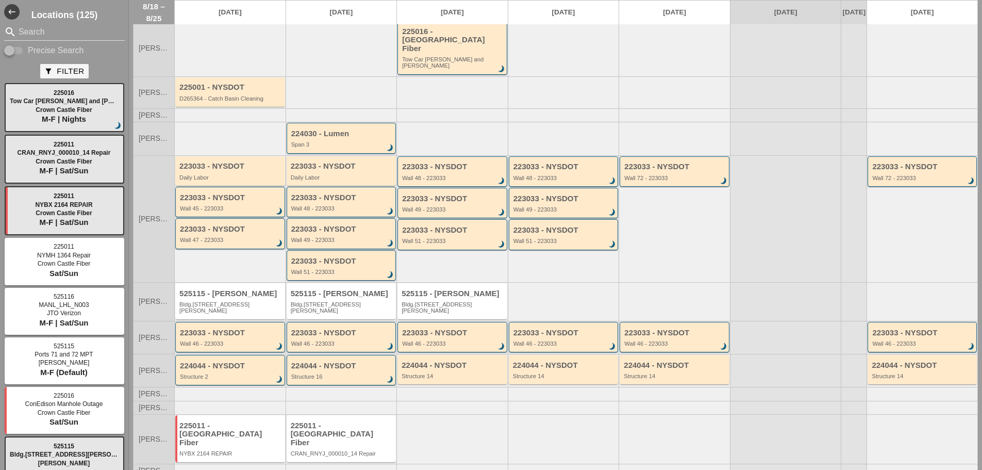  What do you see at coordinates (154, 12) in the screenshot?
I see `span: 8/18 – 8/25` at bounding box center [154, 12].